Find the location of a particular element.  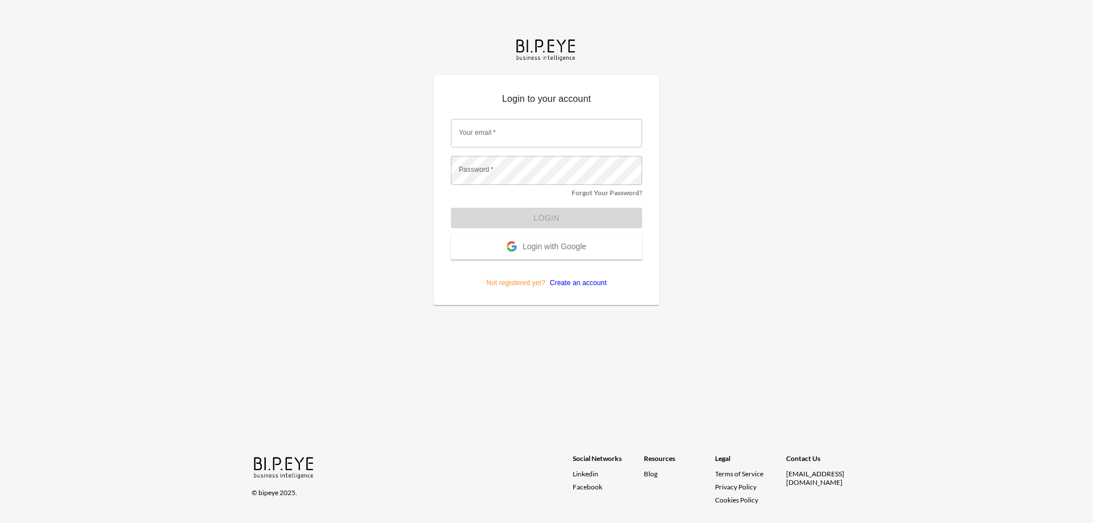

a: Linkedin is located at coordinates (608, 473).